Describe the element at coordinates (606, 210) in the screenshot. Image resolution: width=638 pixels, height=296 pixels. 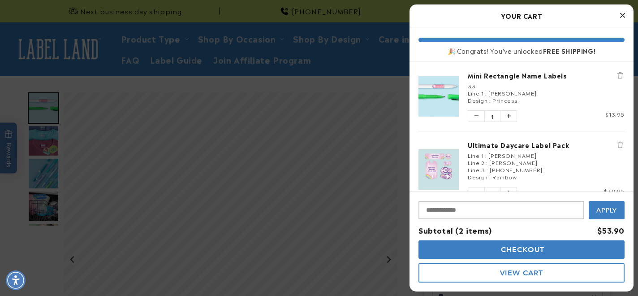
I see `button: Apply` at that location.